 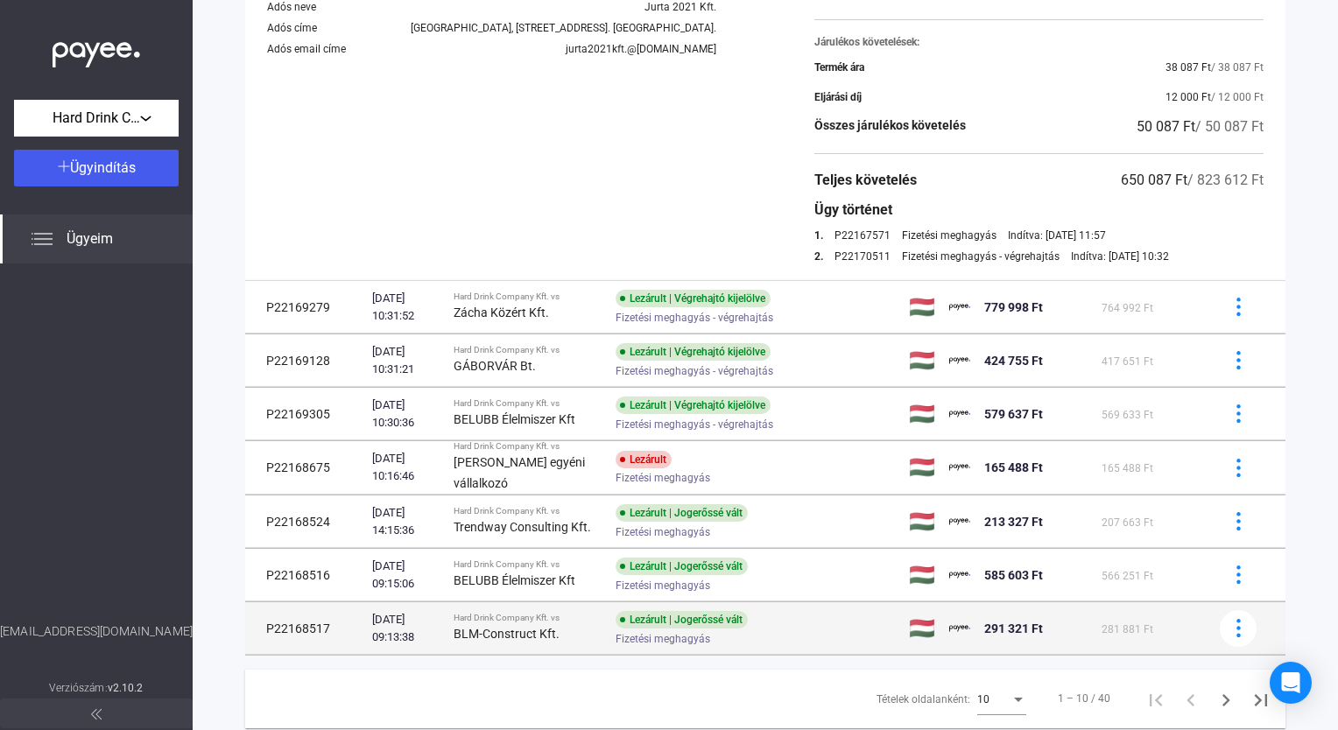 What do you see at coordinates (663, 532) in the screenshot?
I see `span: Fizetési meghagyás` at bounding box center [663, 532].